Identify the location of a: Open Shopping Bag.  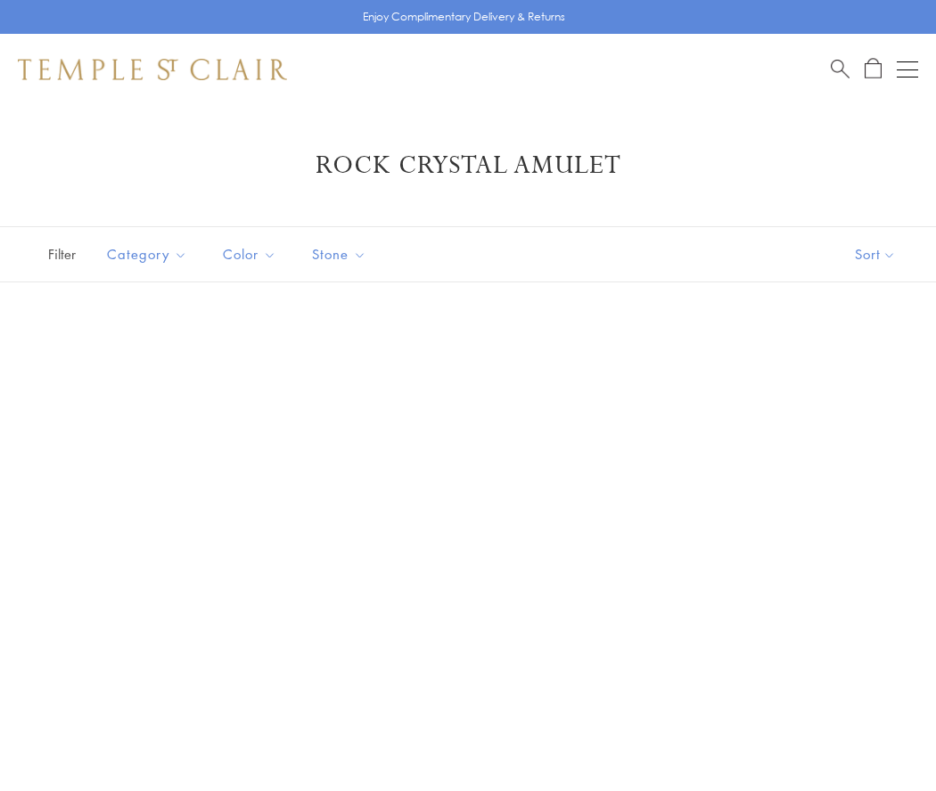
(872, 69).